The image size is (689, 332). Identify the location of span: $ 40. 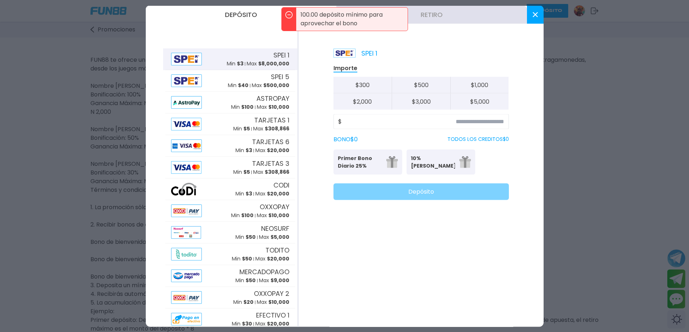
(243, 85).